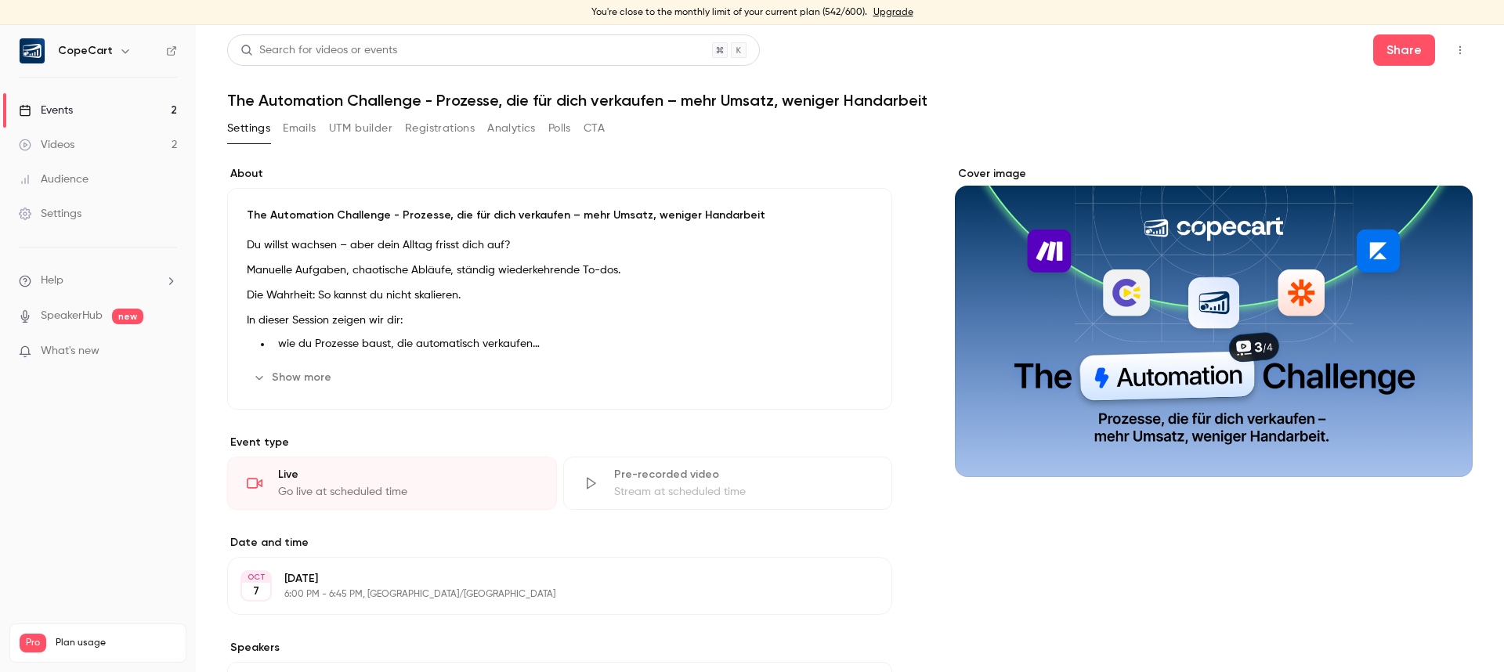  I want to click on div: Live, so click(407, 475).